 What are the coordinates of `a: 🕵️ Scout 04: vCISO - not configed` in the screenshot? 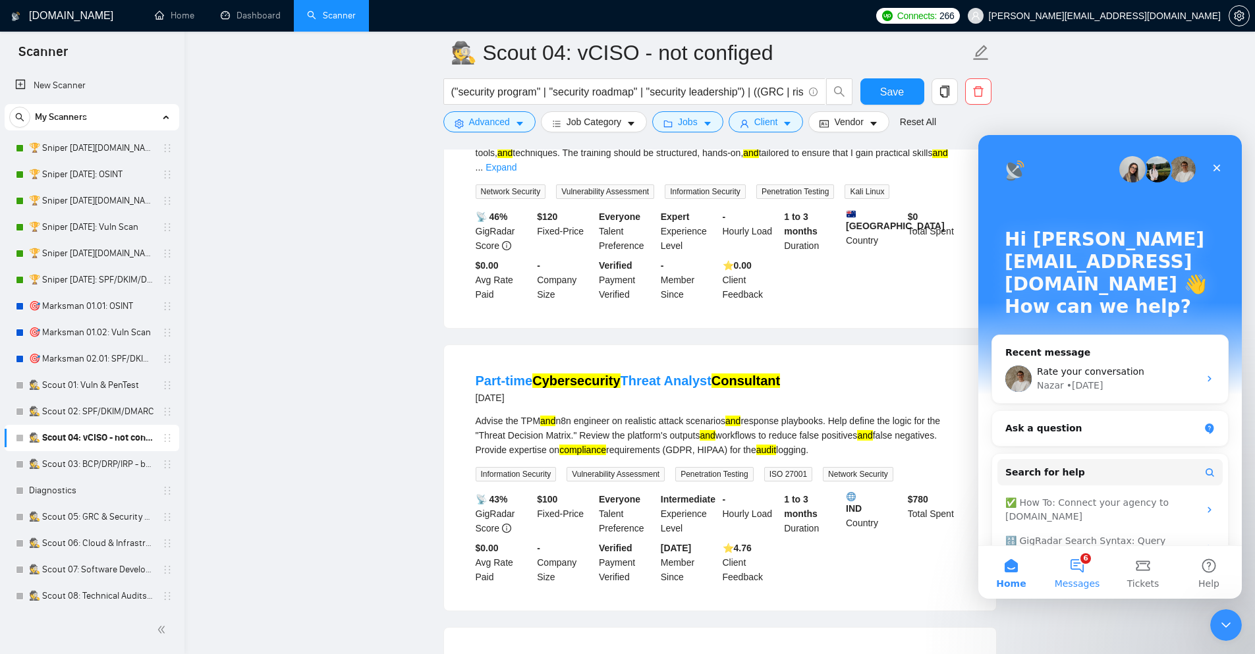 It's located at (92, 438).